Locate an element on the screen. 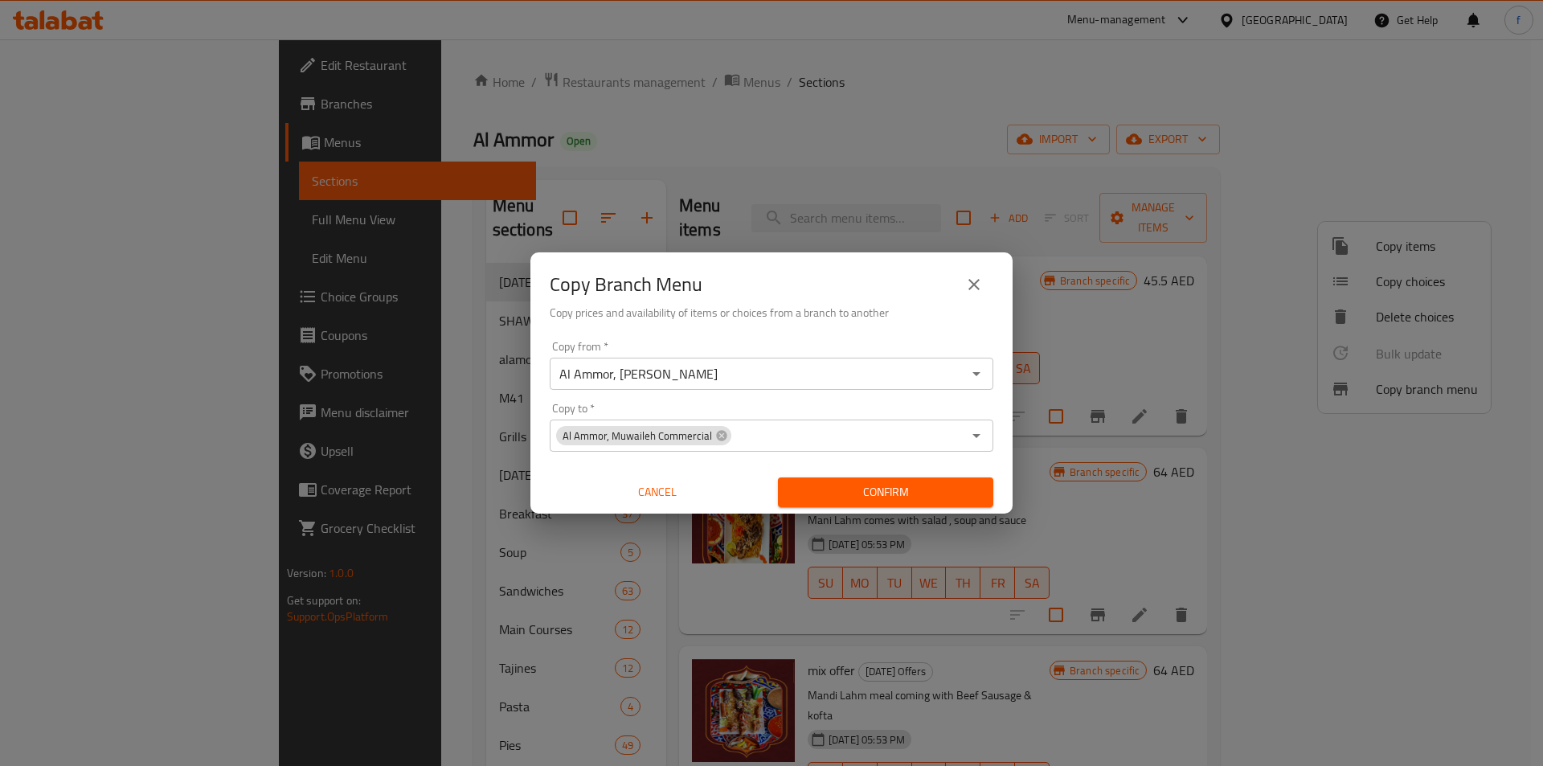  button: close is located at coordinates (974, 284).